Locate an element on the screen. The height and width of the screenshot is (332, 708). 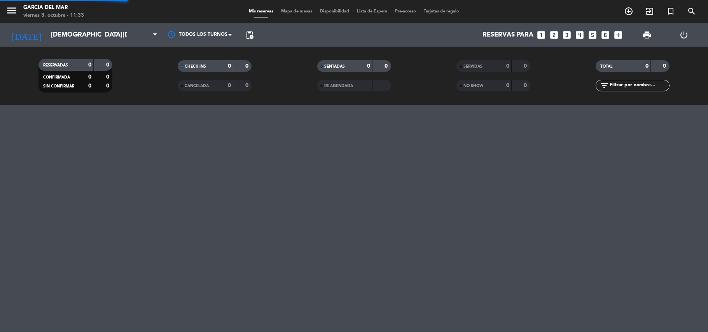
i: search is located at coordinates (691, 11).